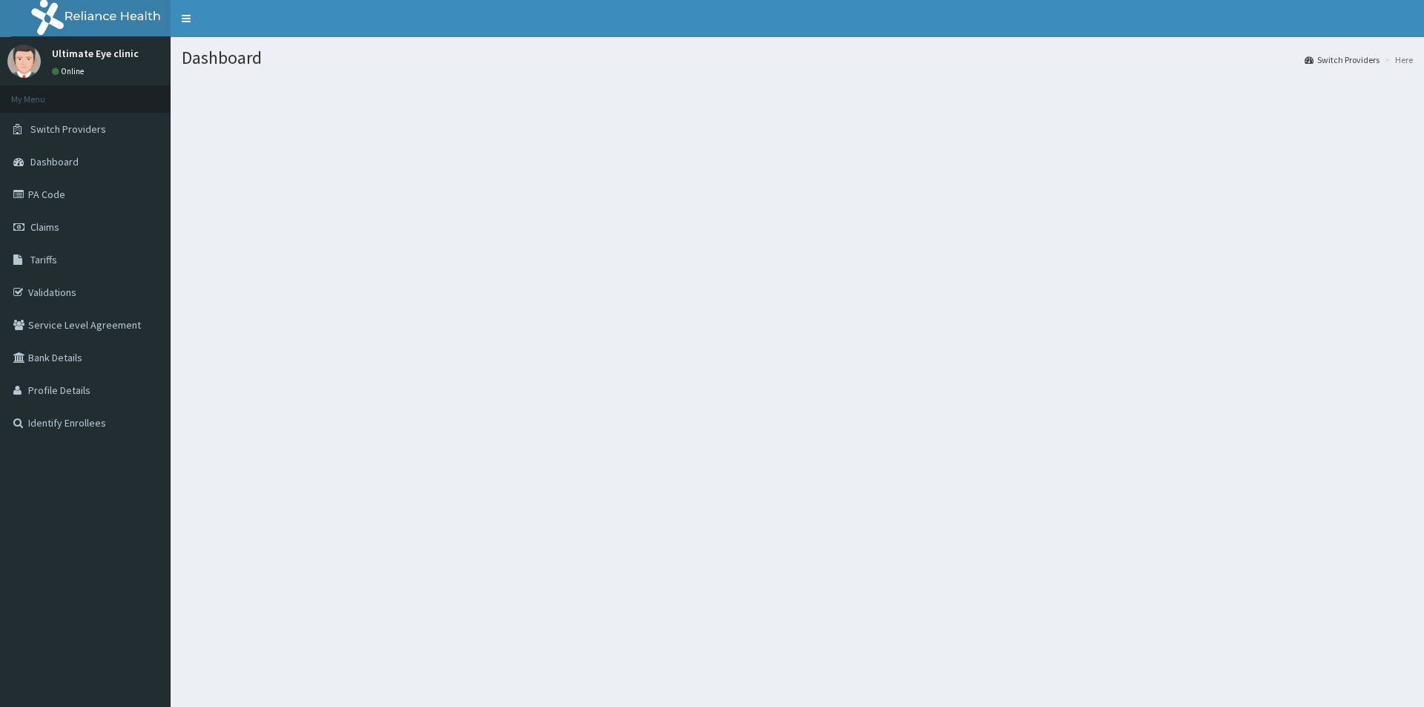 This screenshot has height=707, width=1424. I want to click on p: Ultimate Eye clinic, so click(95, 53).